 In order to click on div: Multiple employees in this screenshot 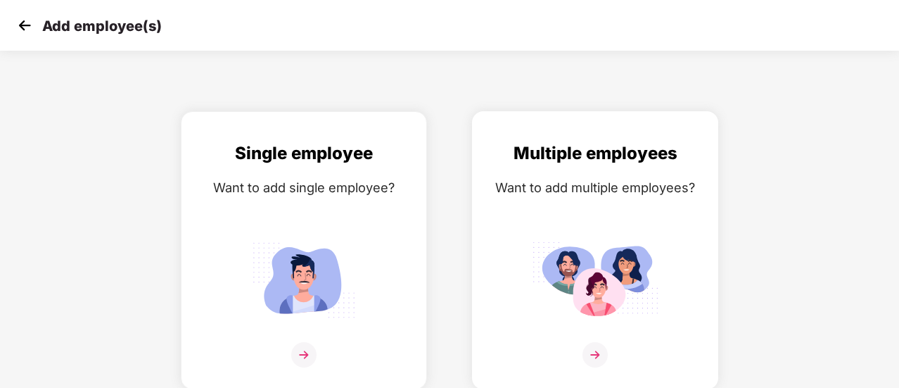, I will do `click(595, 153)`.